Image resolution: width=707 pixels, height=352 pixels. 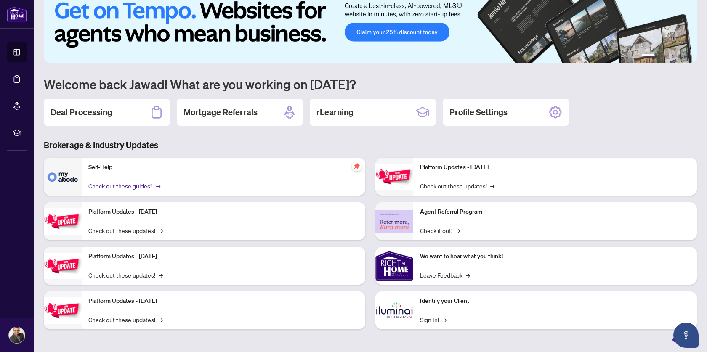 What do you see at coordinates (81, 112) in the screenshot?
I see `h2: Deal Processing` at bounding box center [81, 112].